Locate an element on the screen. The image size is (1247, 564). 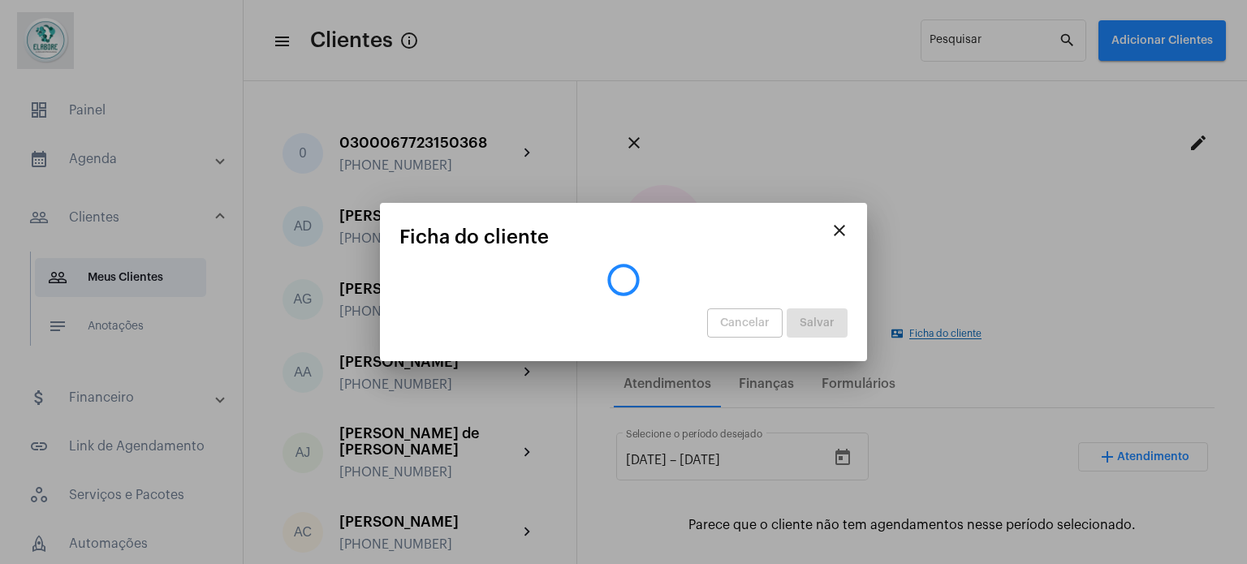
mat-icon: close is located at coordinates (839, 231).